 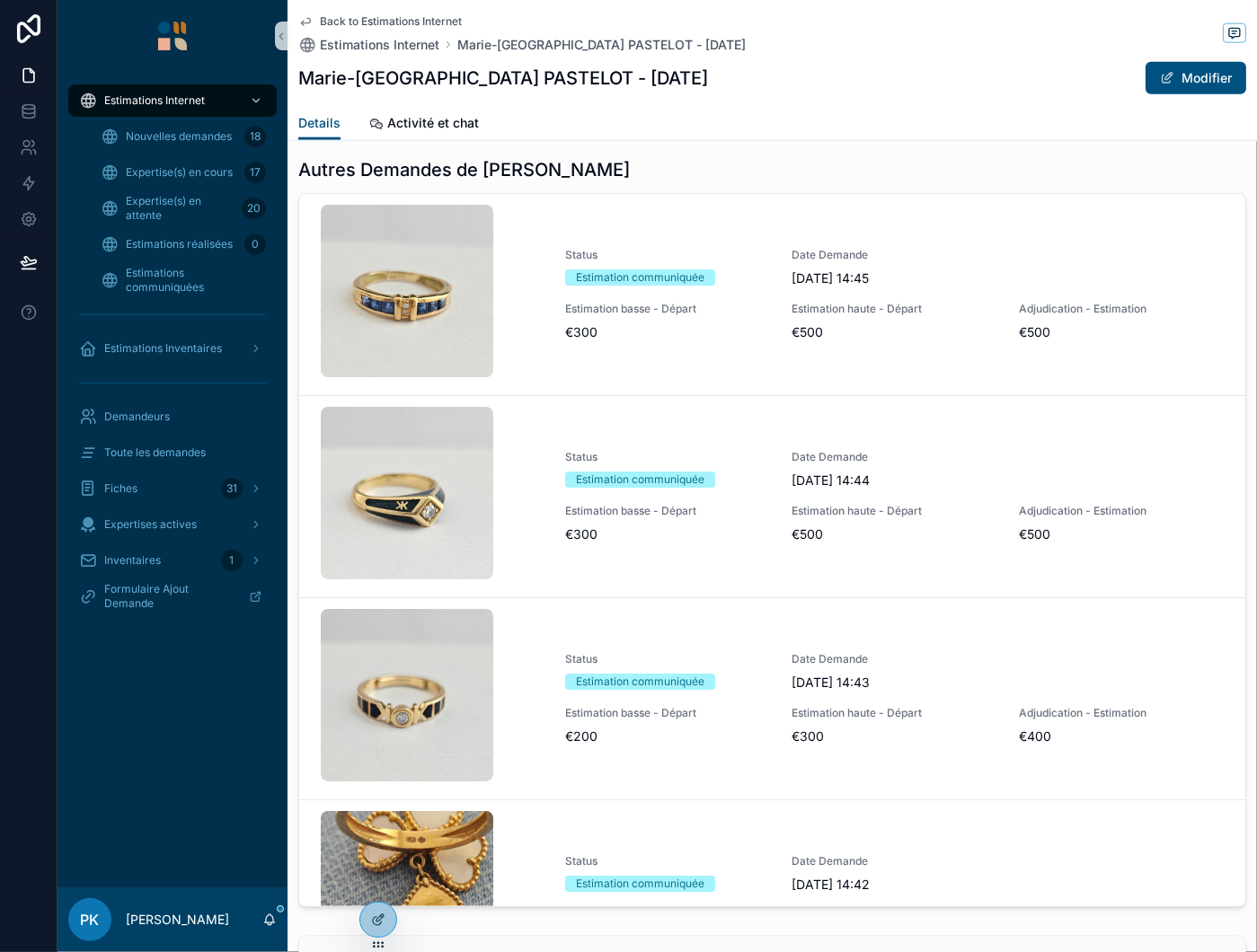 I want to click on span: Estimations réalisées, so click(x=179, y=244).